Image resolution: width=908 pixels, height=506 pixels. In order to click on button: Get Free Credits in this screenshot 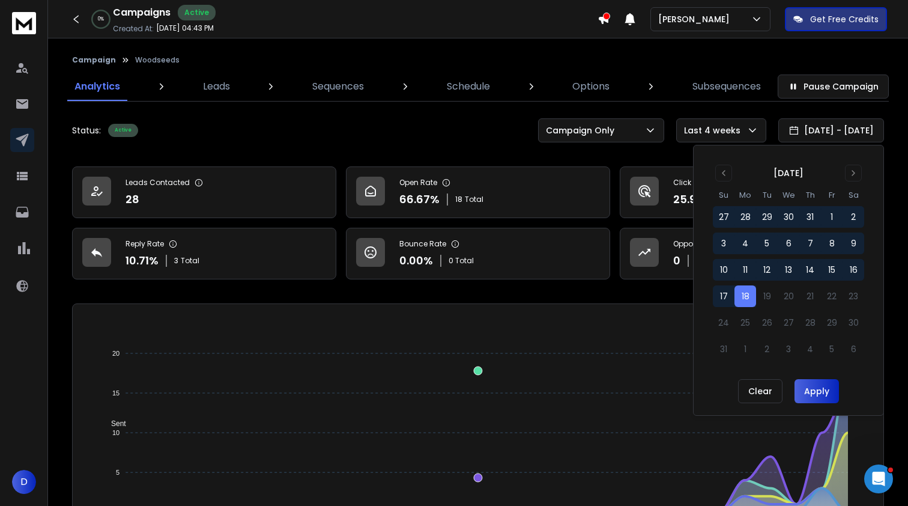, I will do `click(836, 19)`.